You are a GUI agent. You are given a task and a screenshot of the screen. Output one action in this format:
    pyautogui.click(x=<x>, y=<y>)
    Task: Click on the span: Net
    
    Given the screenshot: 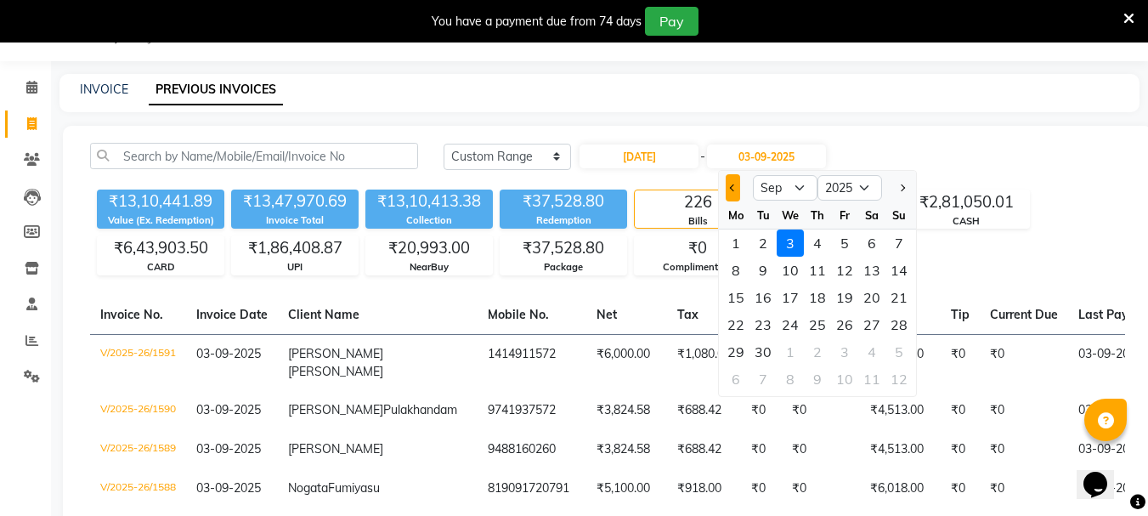 What is the action you would take?
    pyautogui.click(x=607, y=314)
    